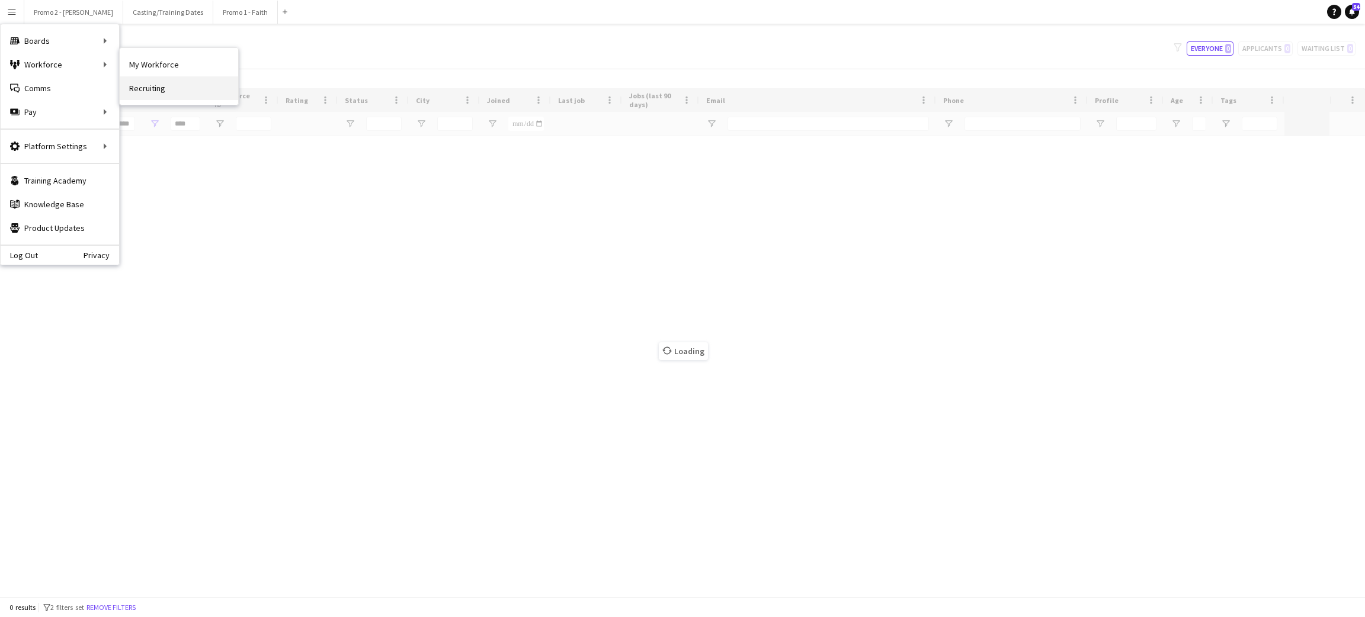 Image resolution: width=1365 pixels, height=617 pixels. What do you see at coordinates (60, 204) in the screenshot?
I see `a: Knowledge Base` at bounding box center [60, 204].